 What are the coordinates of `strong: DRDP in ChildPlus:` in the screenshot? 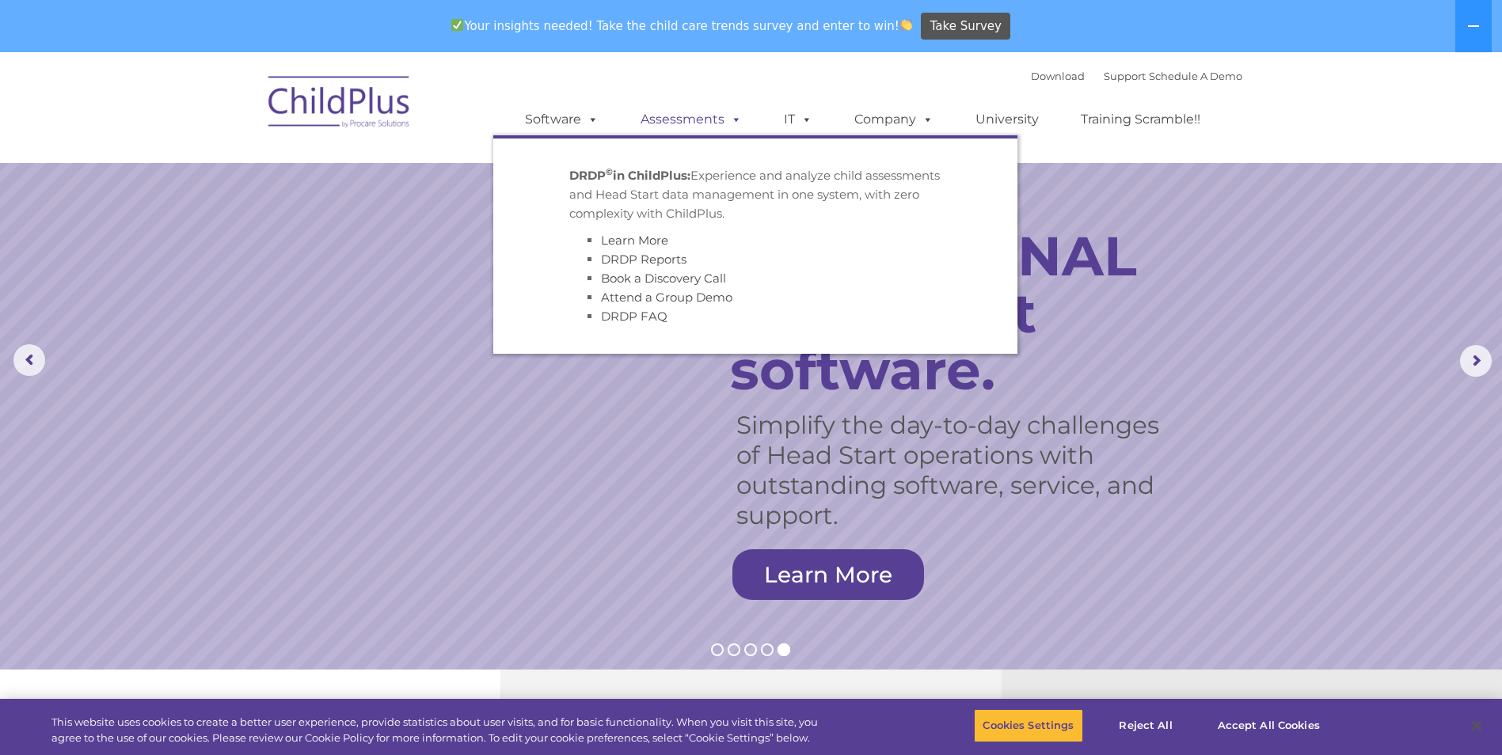 It's located at (629, 175).